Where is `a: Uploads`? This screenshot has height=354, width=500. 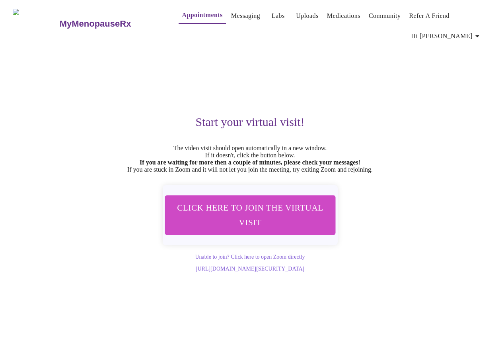
a: Uploads is located at coordinates (307, 16).